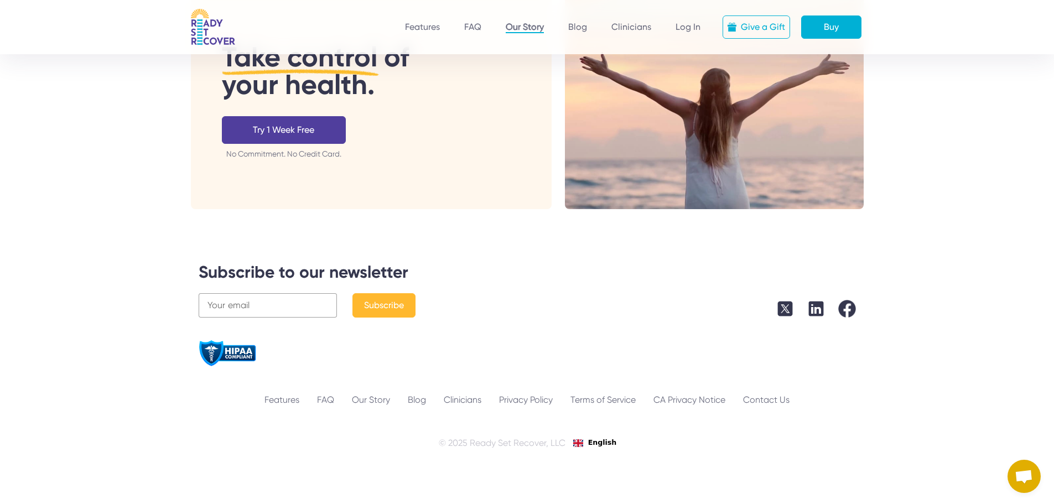  Describe the element at coordinates (303, 72) in the screenshot. I see `img: Line` at that location.